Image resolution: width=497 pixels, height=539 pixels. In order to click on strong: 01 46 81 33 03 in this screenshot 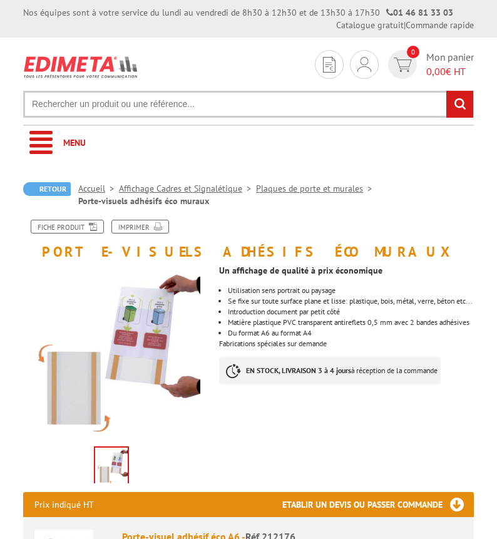, I will do `click(420, 13)`.